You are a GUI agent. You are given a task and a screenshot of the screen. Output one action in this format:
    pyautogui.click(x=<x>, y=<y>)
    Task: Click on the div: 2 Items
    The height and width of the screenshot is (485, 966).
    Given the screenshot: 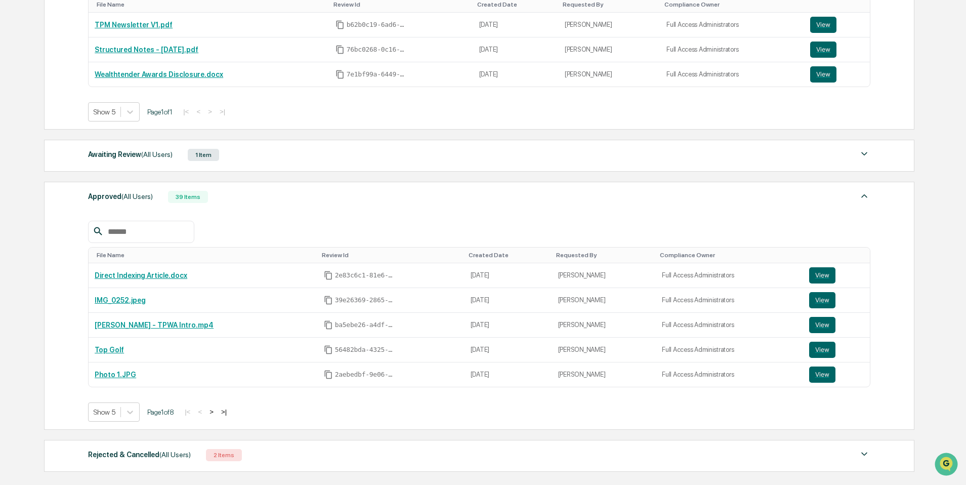 What is the action you would take?
    pyautogui.click(x=224, y=455)
    